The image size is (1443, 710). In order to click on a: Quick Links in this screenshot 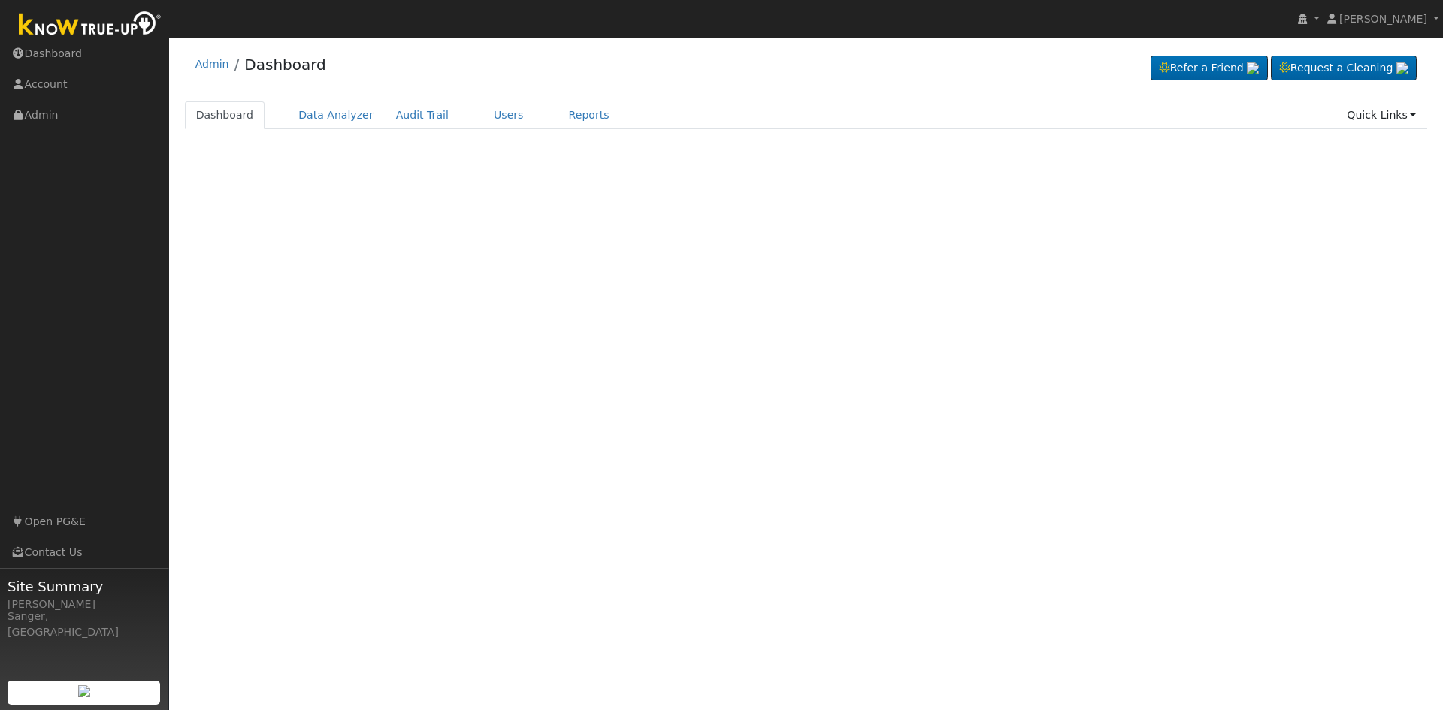, I will do `click(1382, 115)`.